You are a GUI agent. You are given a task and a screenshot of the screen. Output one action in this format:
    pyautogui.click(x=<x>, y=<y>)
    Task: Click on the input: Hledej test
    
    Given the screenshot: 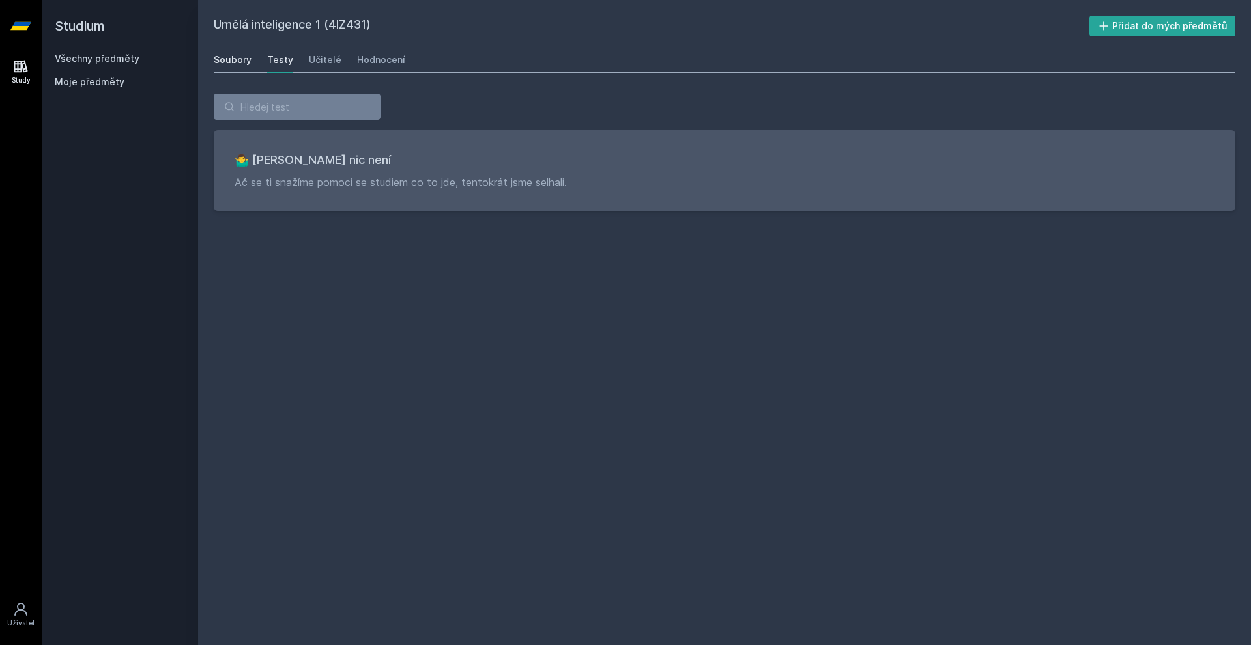 What is the action you would take?
    pyautogui.click(x=297, y=107)
    